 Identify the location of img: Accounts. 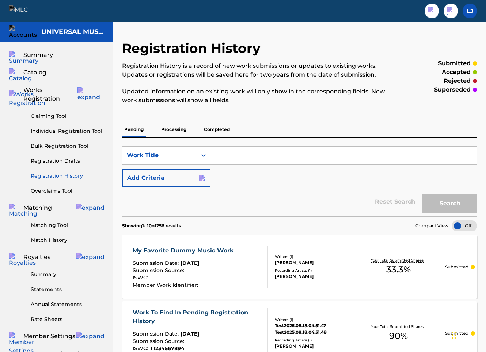
(23, 32).